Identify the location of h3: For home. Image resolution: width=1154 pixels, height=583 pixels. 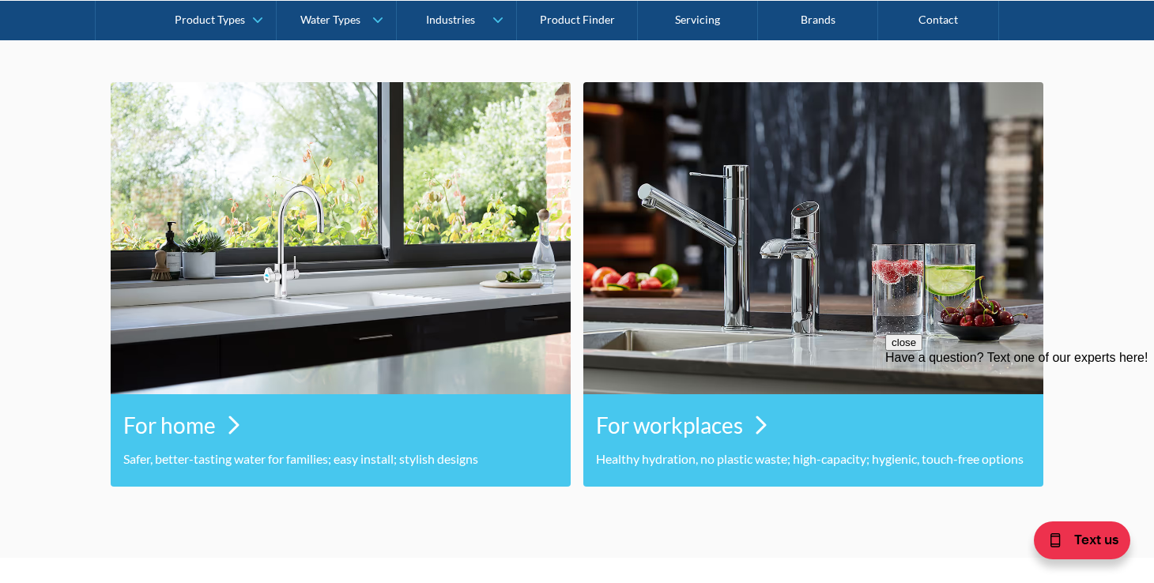
(169, 425).